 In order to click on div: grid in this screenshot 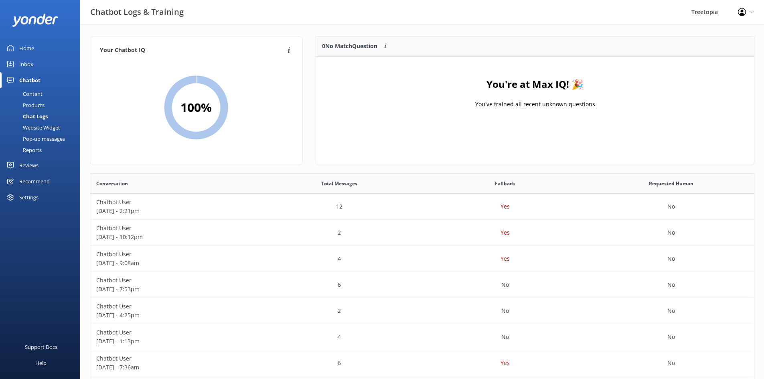, I will do `click(535, 97)`.